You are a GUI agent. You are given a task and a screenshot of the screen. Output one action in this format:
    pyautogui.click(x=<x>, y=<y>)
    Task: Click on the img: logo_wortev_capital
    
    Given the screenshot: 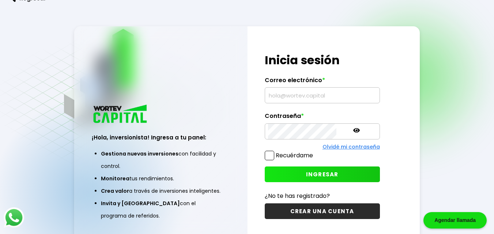 What is the action you would take?
    pyautogui.click(x=121, y=114)
    